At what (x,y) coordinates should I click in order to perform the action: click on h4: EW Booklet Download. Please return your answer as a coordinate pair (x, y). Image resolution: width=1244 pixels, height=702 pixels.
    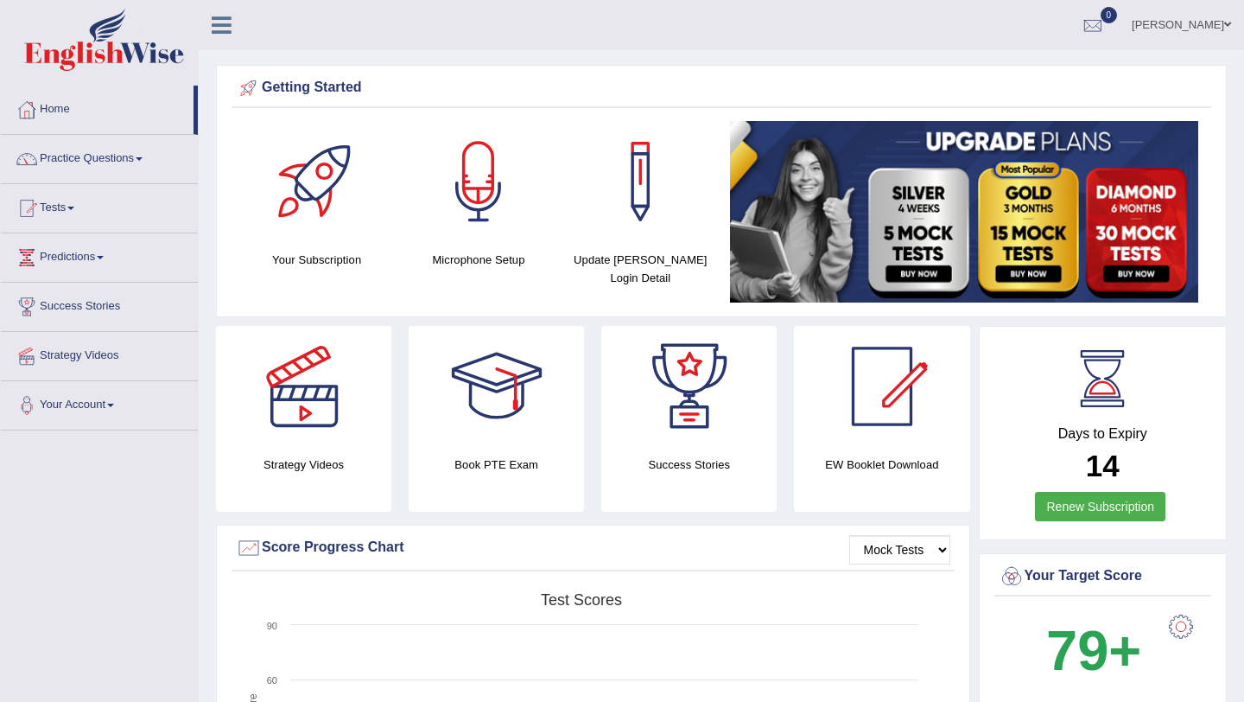
    Looking at the image, I should click on (881, 464).